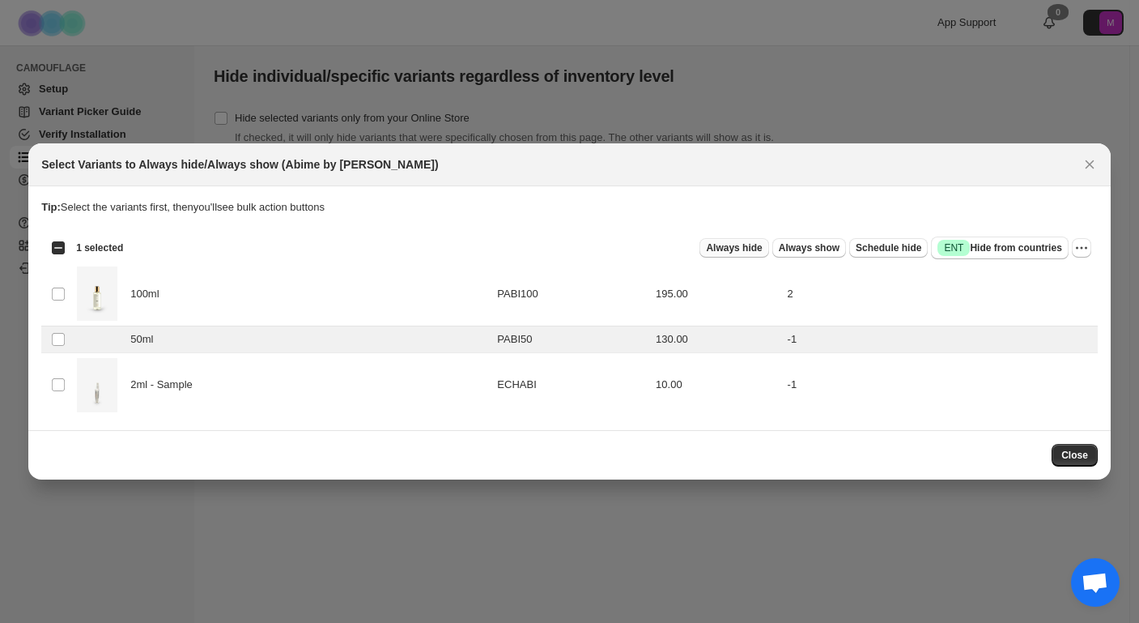 This screenshot has width=1139, height=623. What do you see at coordinates (888, 248) in the screenshot?
I see `button: Schedule hide` at bounding box center [888, 248].